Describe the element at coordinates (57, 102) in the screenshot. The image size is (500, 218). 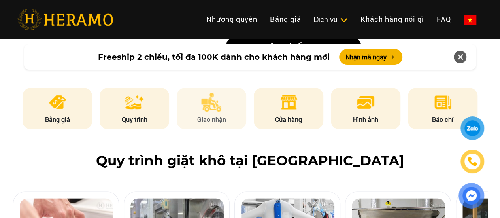
I see `img: pricing.png` at that location.